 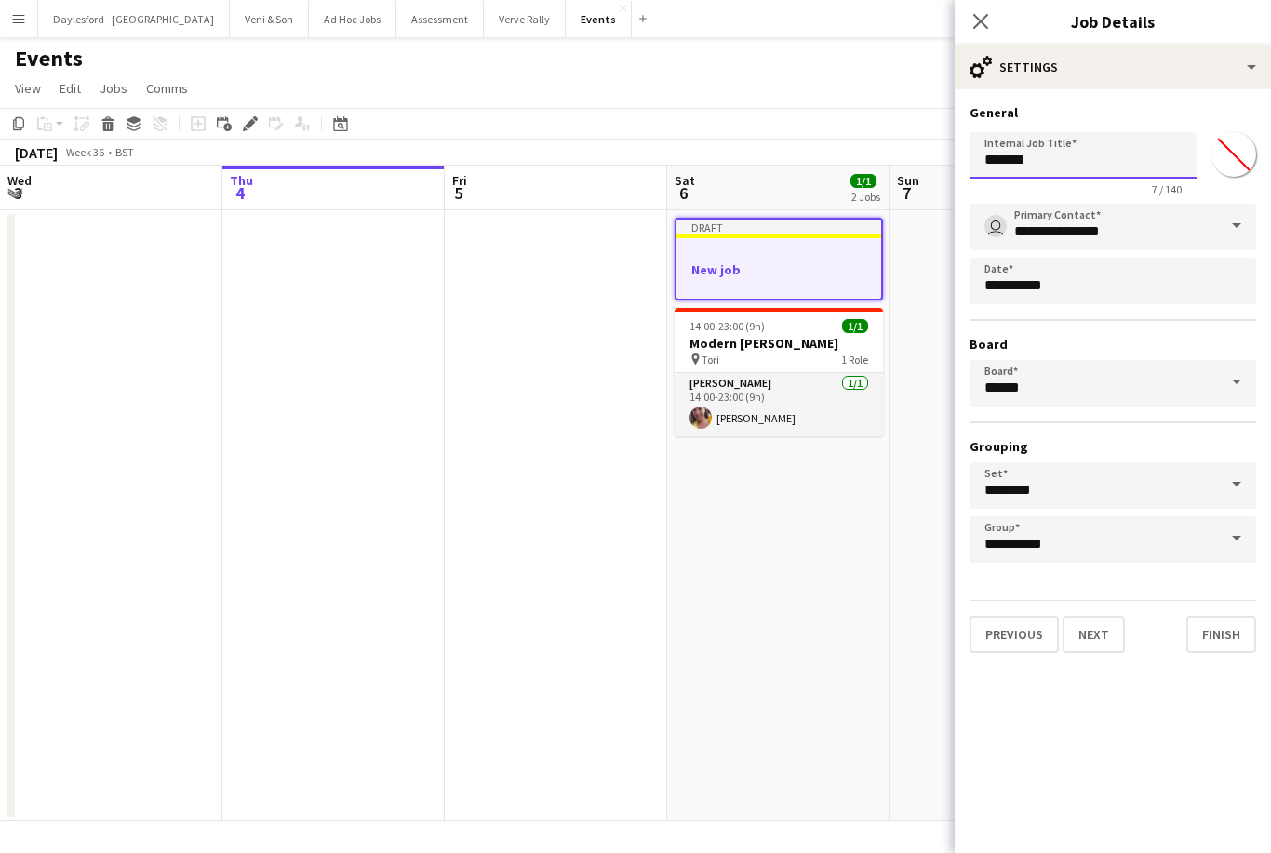 I want to click on span: 4, so click(x=240, y=193).